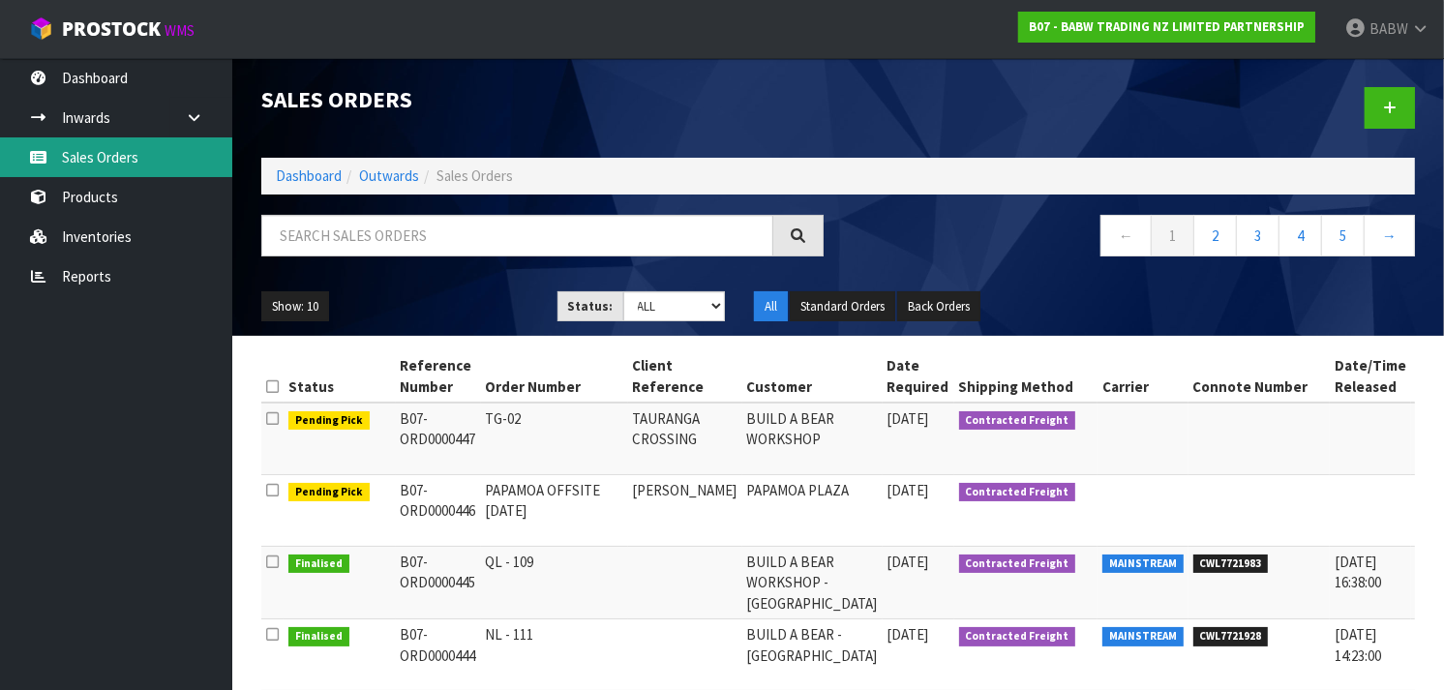 Image resolution: width=1444 pixels, height=690 pixels. What do you see at coordinates (179, 30) in the screenshot?
I see `small: WMS` at bounding box center [179, 30].